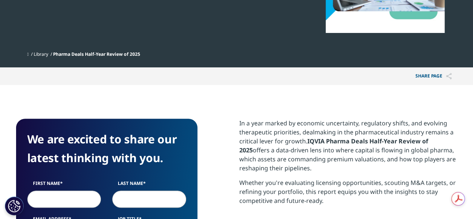 This screenshot has width=473, height=219. I want to click on strong: IQVIA Pharma Deals Half-Year Review of 2025, so click(333, 145).